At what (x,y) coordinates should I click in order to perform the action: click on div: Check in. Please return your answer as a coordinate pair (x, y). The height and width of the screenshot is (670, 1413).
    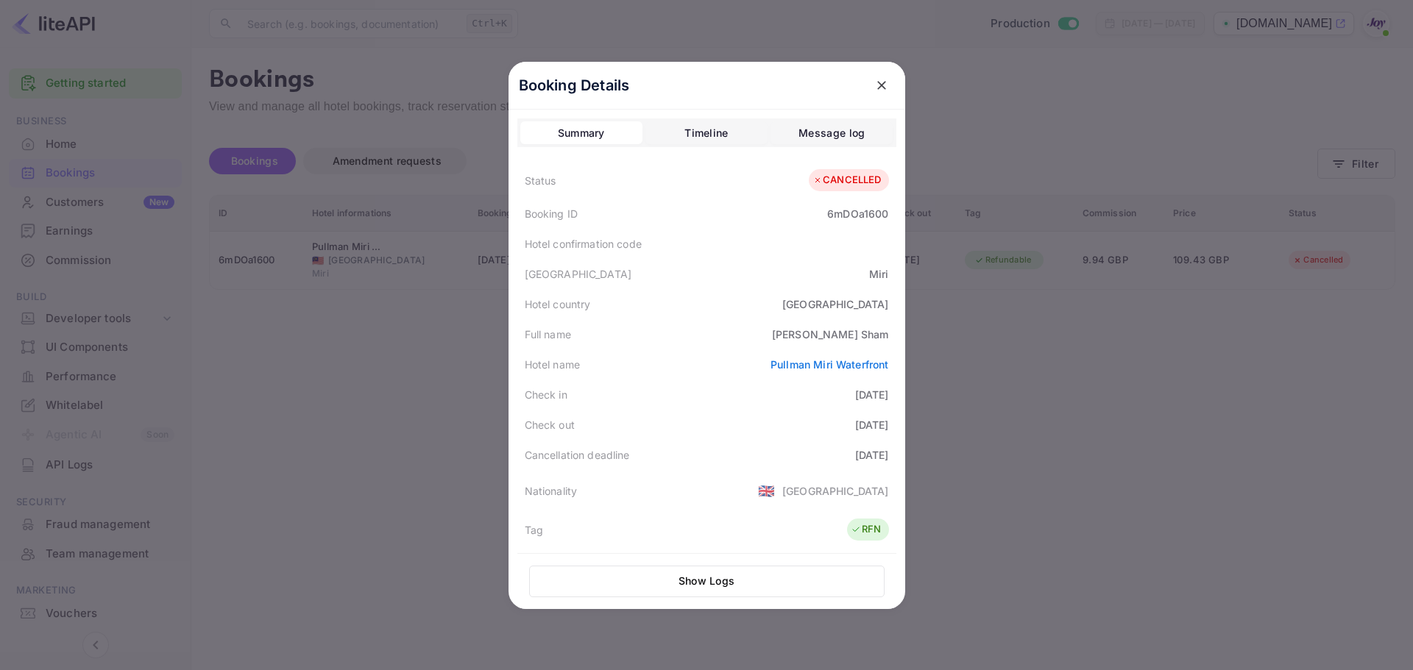
    Looking at the image, I should click on (546, 394).